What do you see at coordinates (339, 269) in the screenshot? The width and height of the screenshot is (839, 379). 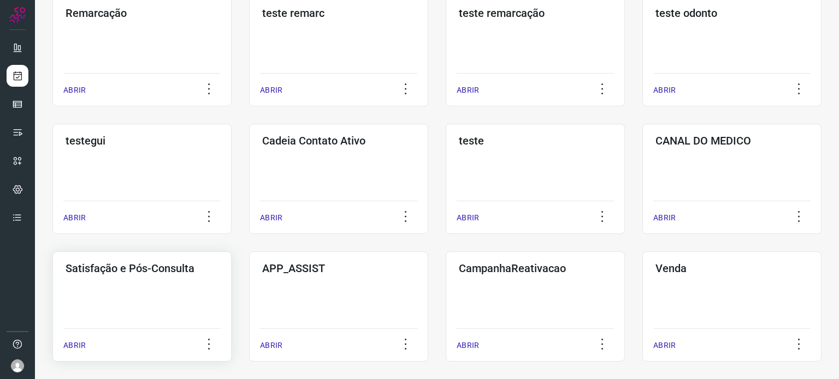 I see `h3: APP_ASSIST` at bounding box center [339, 269].